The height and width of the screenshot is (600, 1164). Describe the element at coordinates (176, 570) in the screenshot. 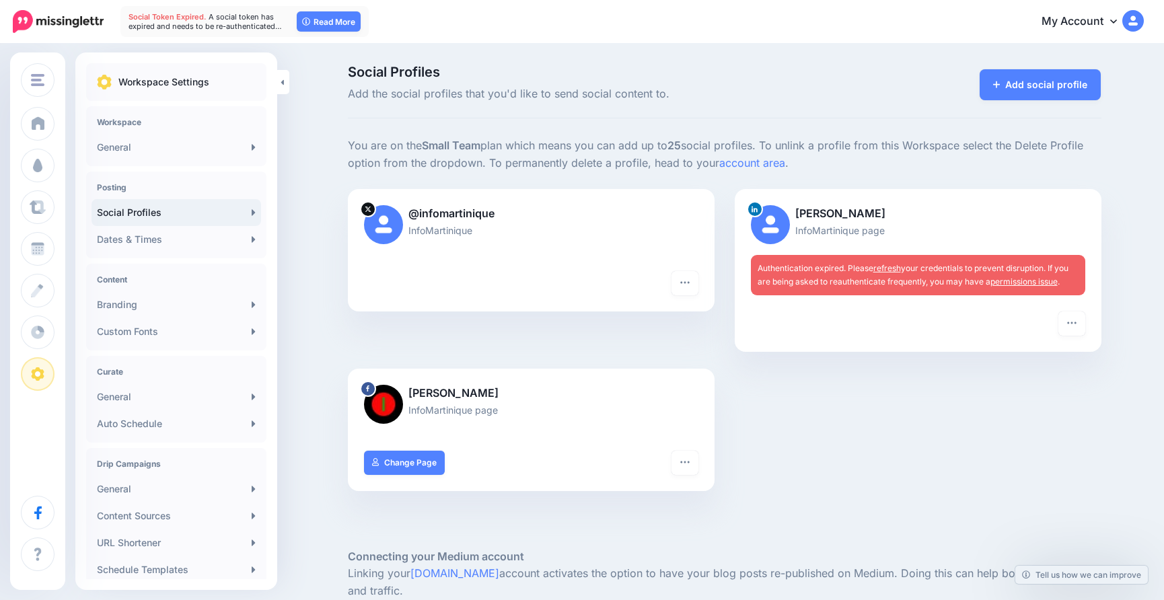

I see `a: Schedule Templates` at that location.